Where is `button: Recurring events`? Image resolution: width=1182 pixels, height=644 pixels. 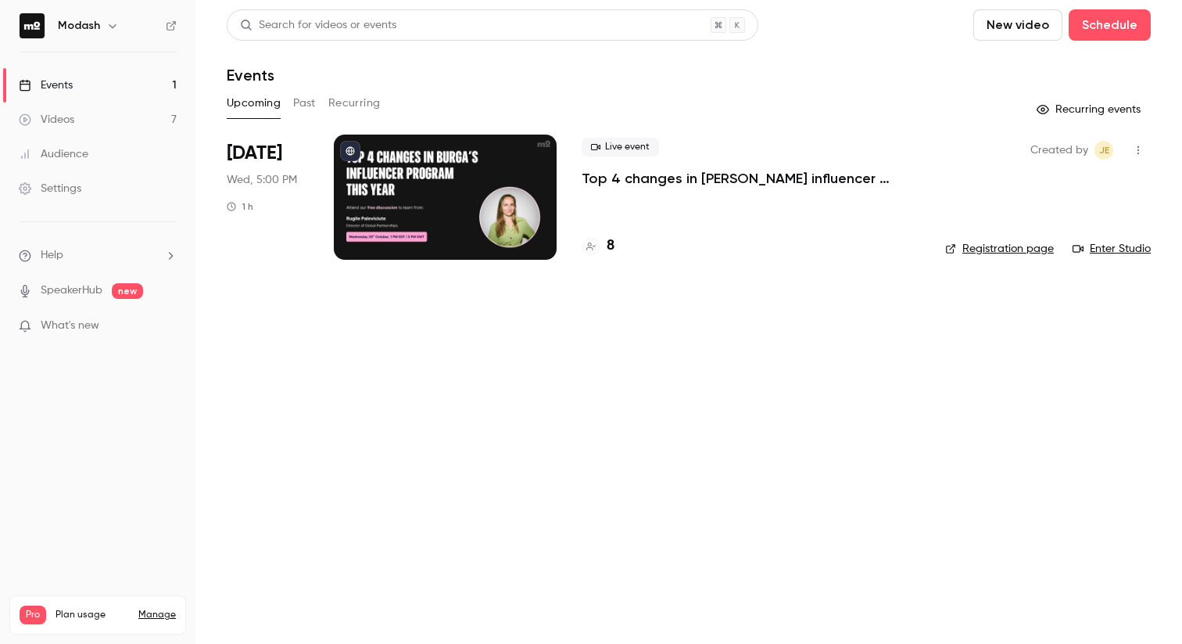 button: Recurring events is located at coordinates (1090, 109).